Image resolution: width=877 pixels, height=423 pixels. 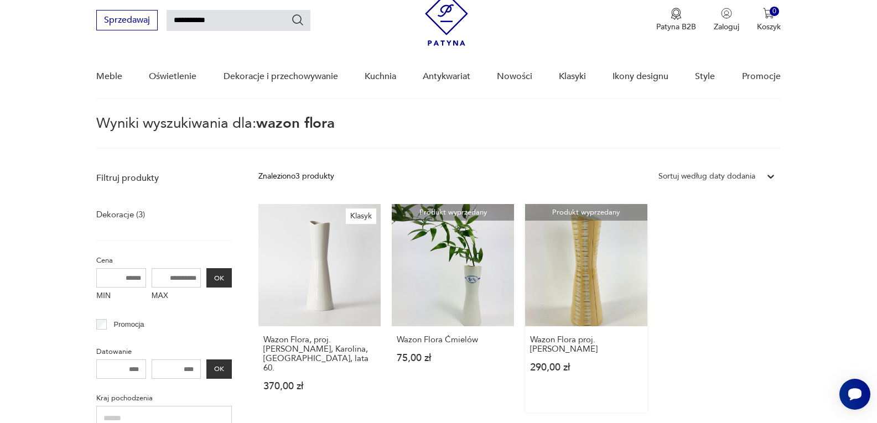 I want to click on div: 0, so click(x=774, y=11).